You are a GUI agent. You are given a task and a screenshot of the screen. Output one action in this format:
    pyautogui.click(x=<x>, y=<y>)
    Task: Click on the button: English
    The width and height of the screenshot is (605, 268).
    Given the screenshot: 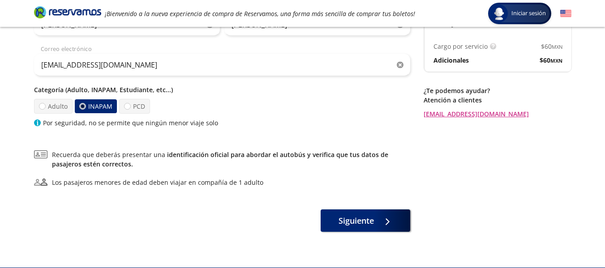 What is the action you would take?
    pyautogui.click(x=566, y=13)
    